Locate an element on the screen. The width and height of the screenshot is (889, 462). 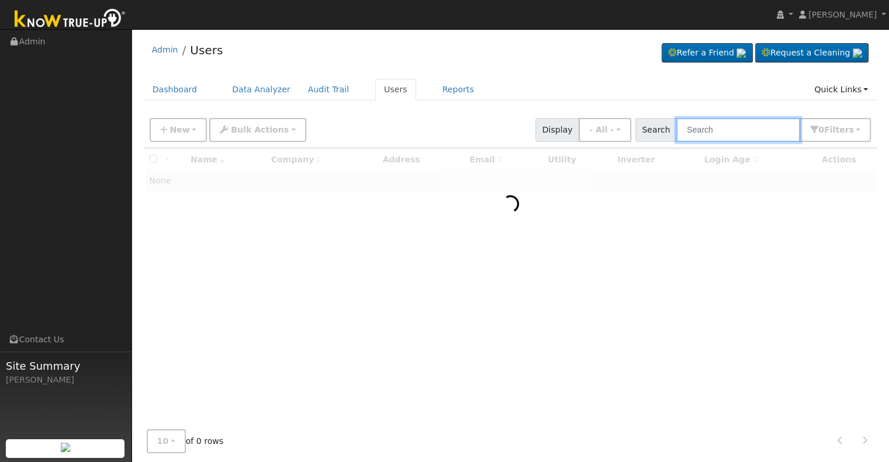
span: Filter is located at coordinates (839, 130).